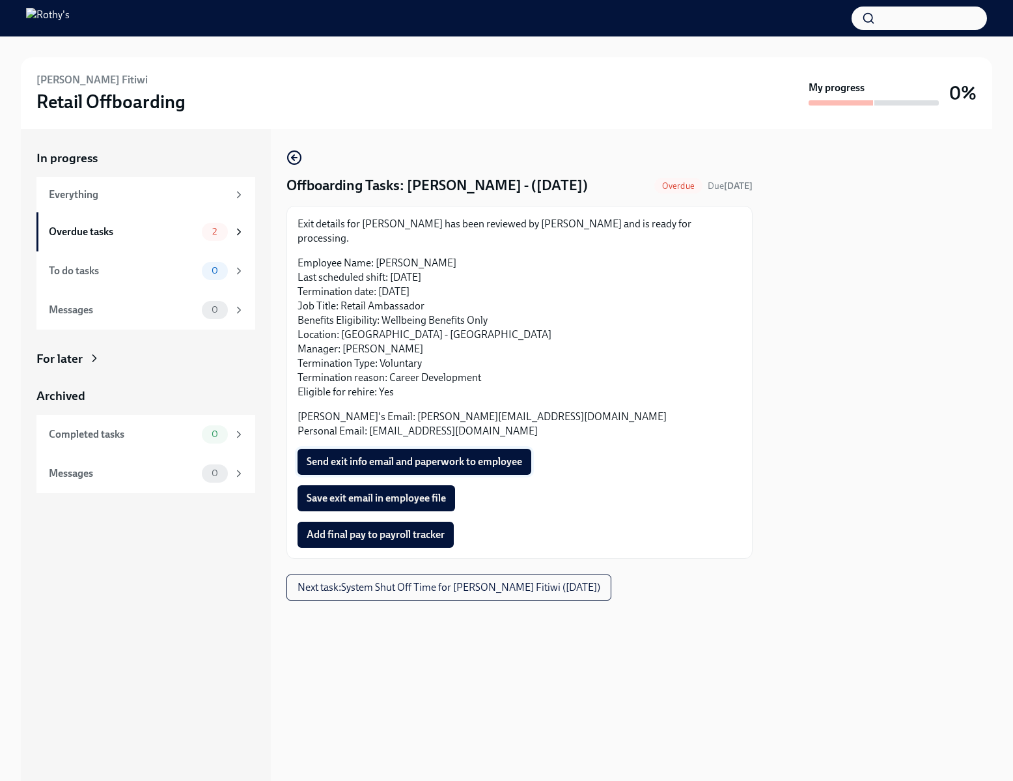  What do you see at coordinates (146, 195) in the screenshot?
I see `a: Everything` at bounding box center [146, 195].